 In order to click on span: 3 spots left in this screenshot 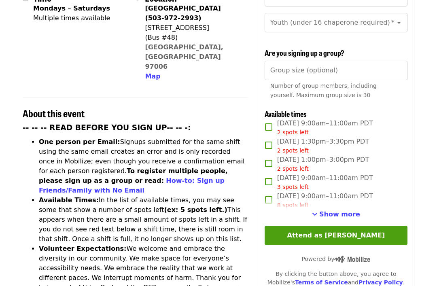, I will do `click(293, 187)`.